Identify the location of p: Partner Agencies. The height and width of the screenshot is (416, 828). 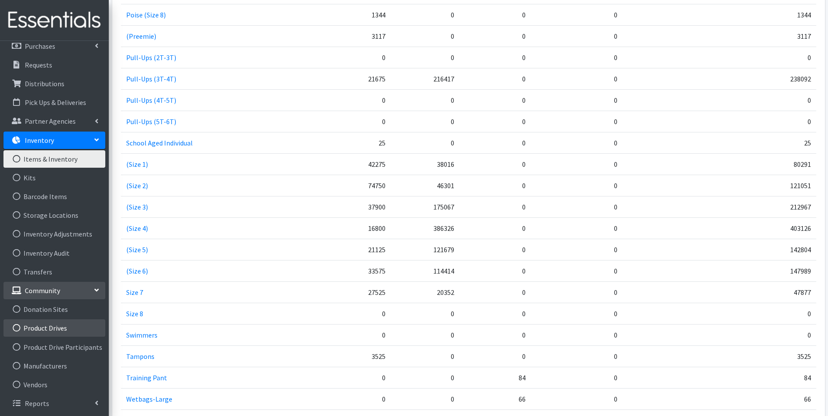
(50, 121).